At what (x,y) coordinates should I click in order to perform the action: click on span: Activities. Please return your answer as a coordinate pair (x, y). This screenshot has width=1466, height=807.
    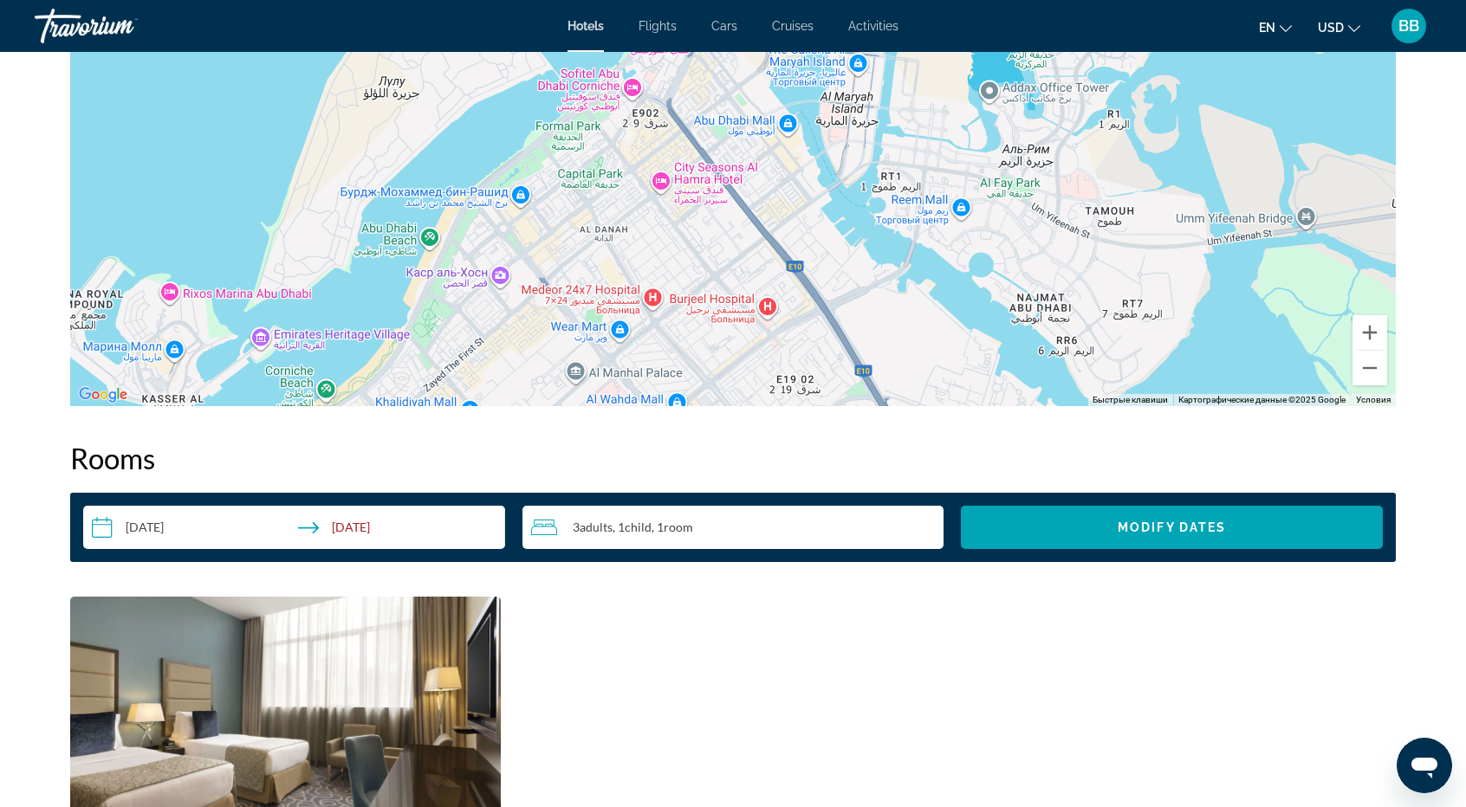
    Looking at the image, I should click on (873, 26).